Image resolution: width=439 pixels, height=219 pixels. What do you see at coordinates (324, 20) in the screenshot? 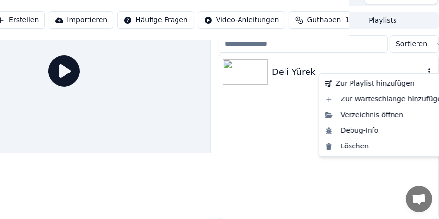
I see `span: Guthaben` at bounding box center [324, 20].